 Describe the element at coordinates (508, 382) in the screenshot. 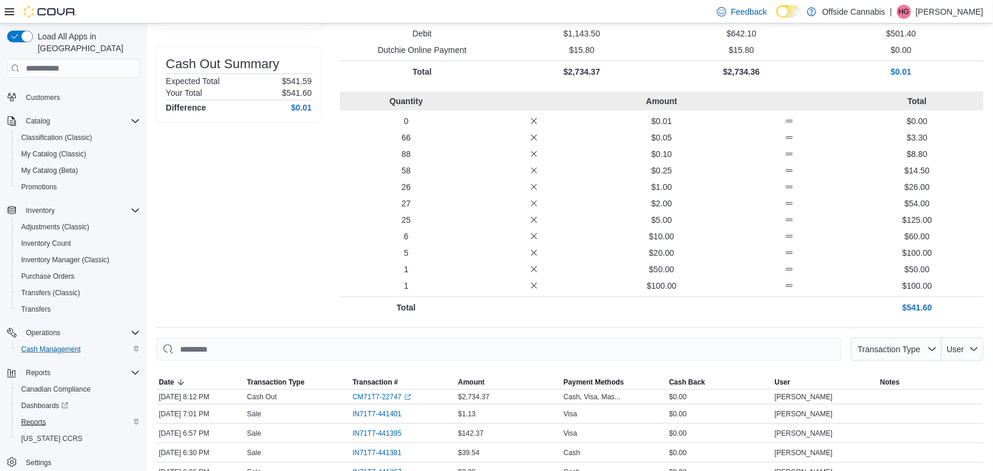

I see `button: Amount` at that location.